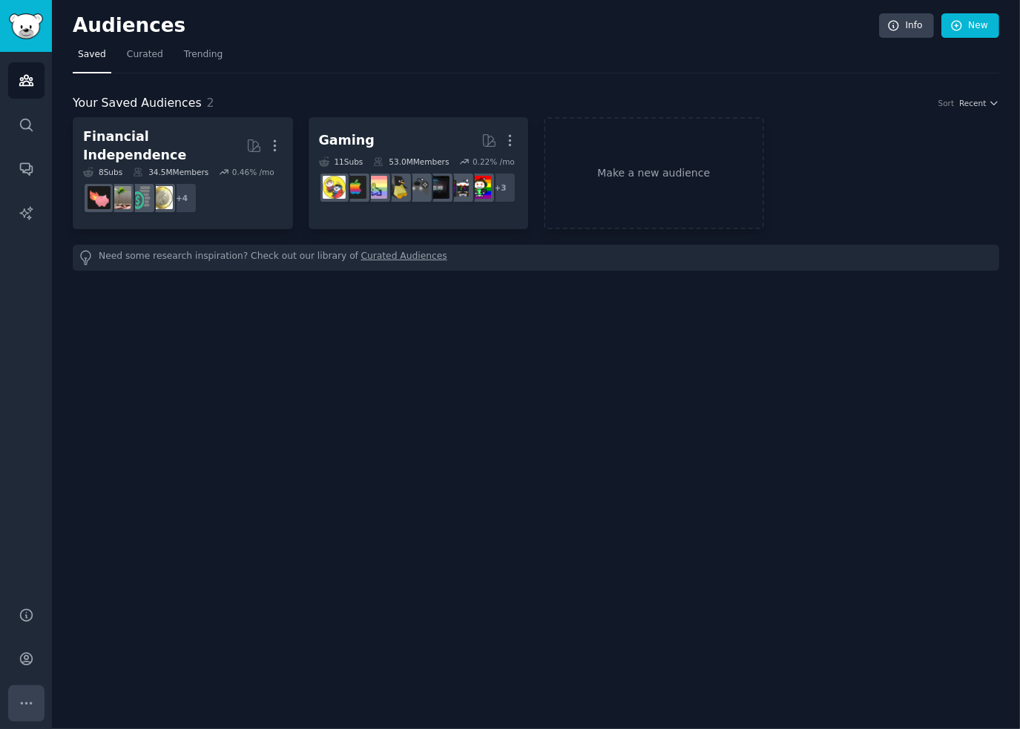 This screenshot has height=729, width=1020. What do you see at coordinates (165, 145) in the screenshot?
I see `div: Financial Independence` at bounding box center [165, 145].